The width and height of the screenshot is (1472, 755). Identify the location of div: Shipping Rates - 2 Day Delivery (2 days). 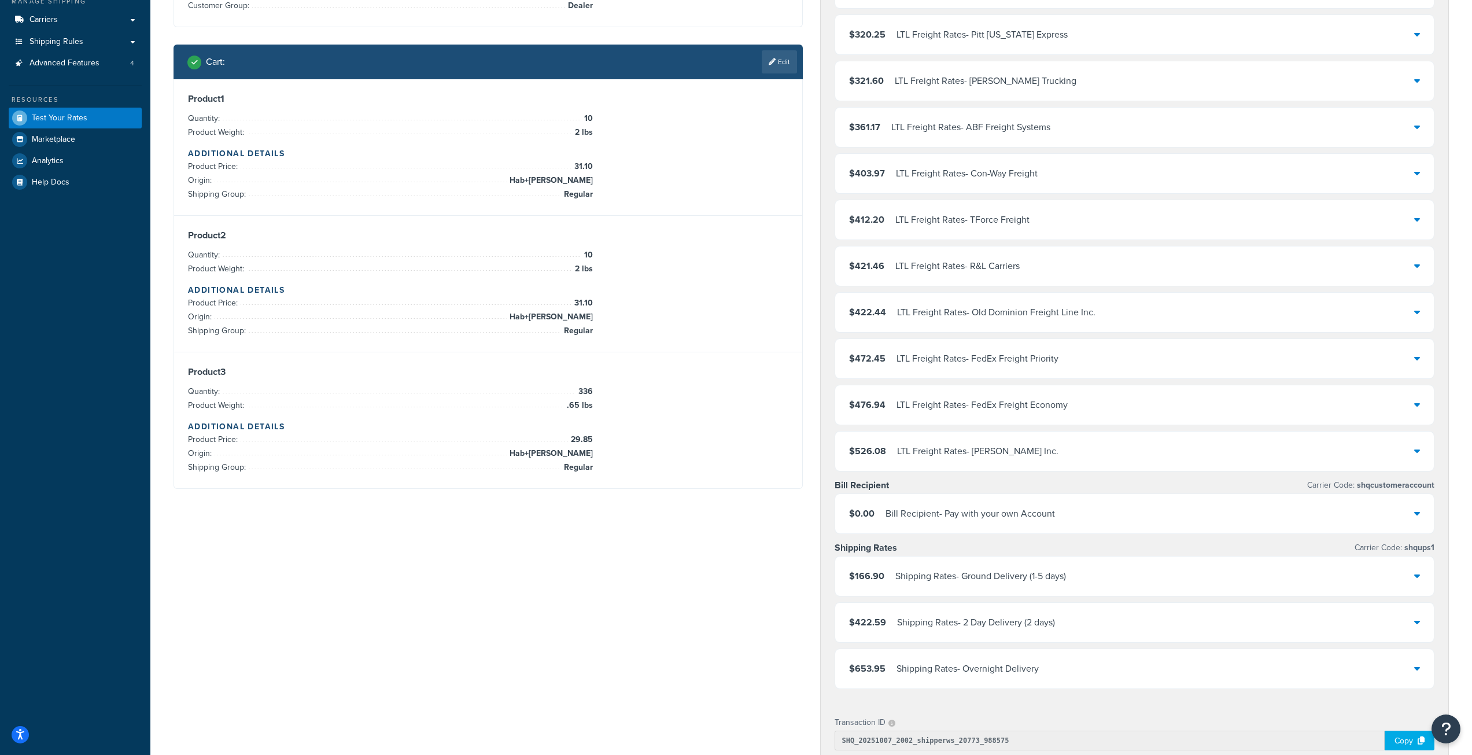
(976, 622).